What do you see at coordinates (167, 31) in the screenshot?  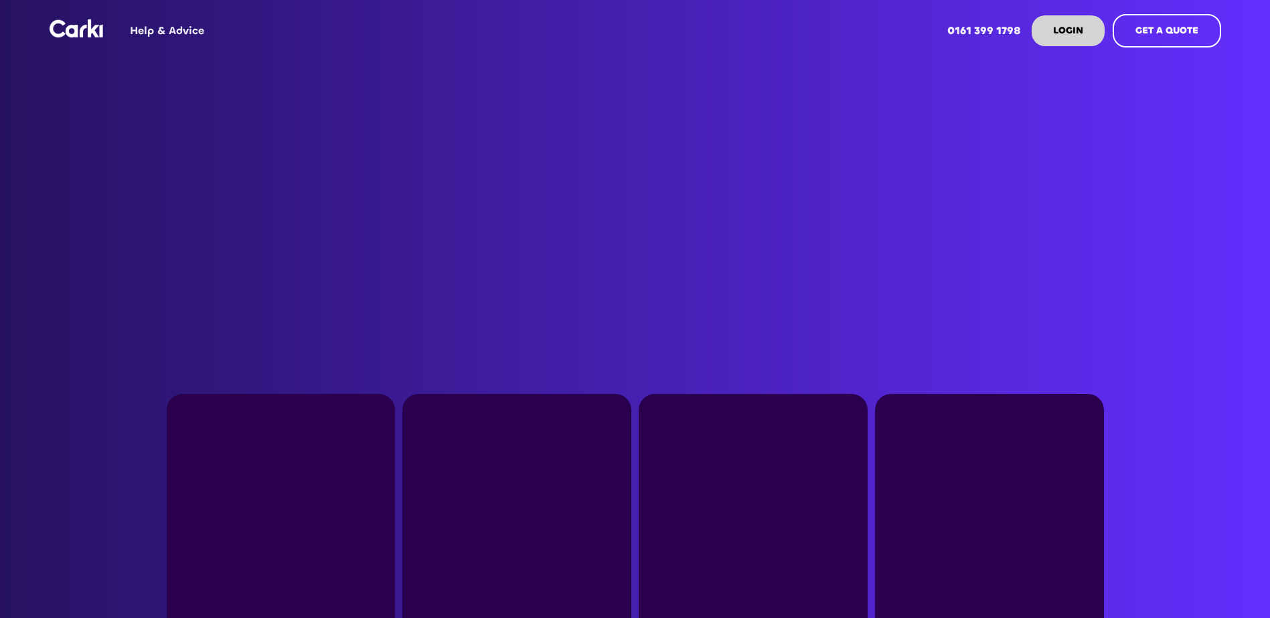 I see `a: Help & Advice` at bounding box center [167, 31].